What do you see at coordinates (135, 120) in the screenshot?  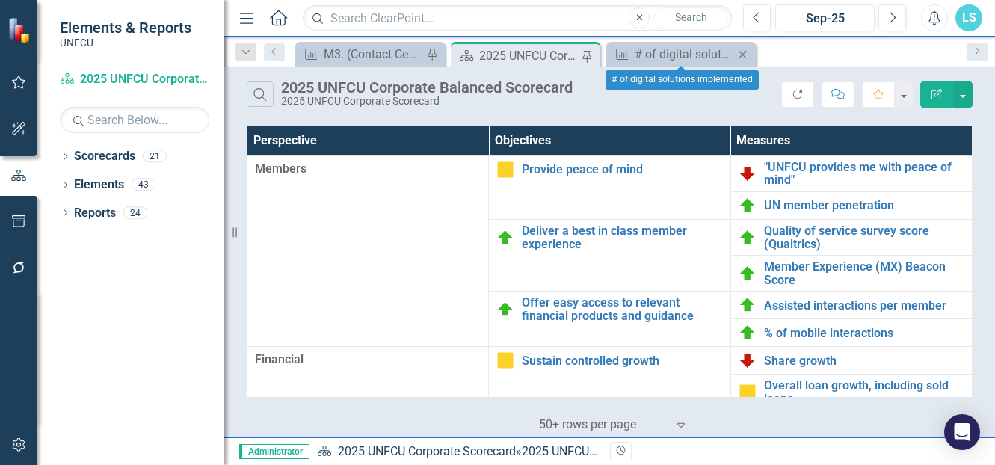 I see `input: Search Below...` at bounding box center [135, 120].